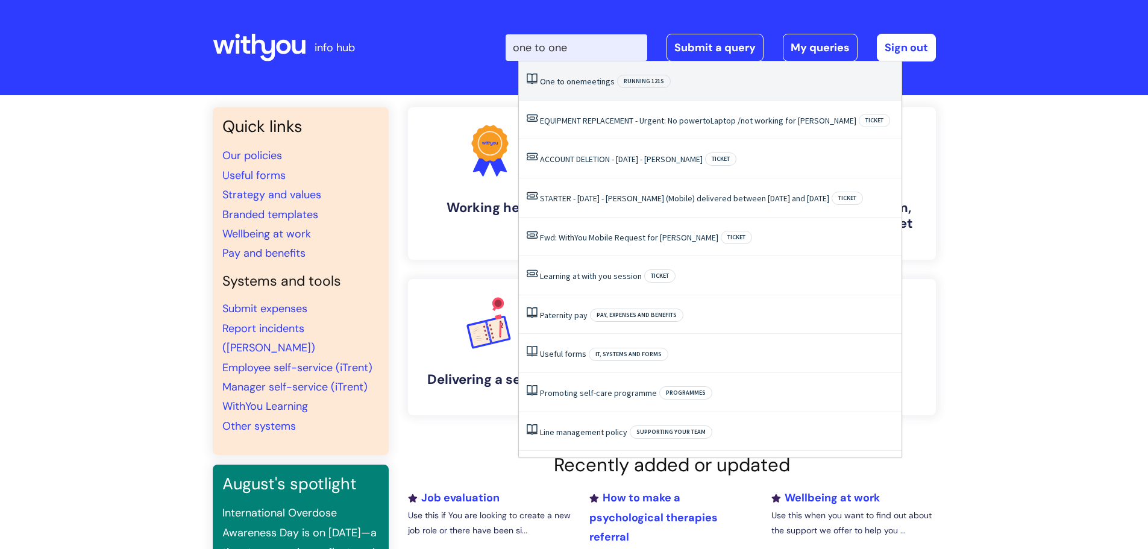 Image resolution: width=1148 pixels, height=549 pixels. I want to click on span: Supporting your team, so click(671, 432).